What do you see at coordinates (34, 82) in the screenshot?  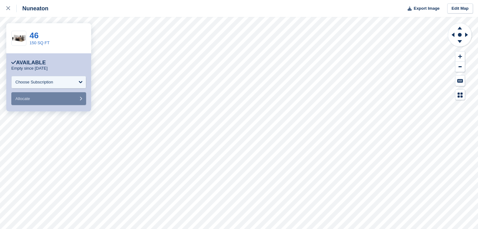 I see `div: Choose Subscription` at bounding box center [34, 82].